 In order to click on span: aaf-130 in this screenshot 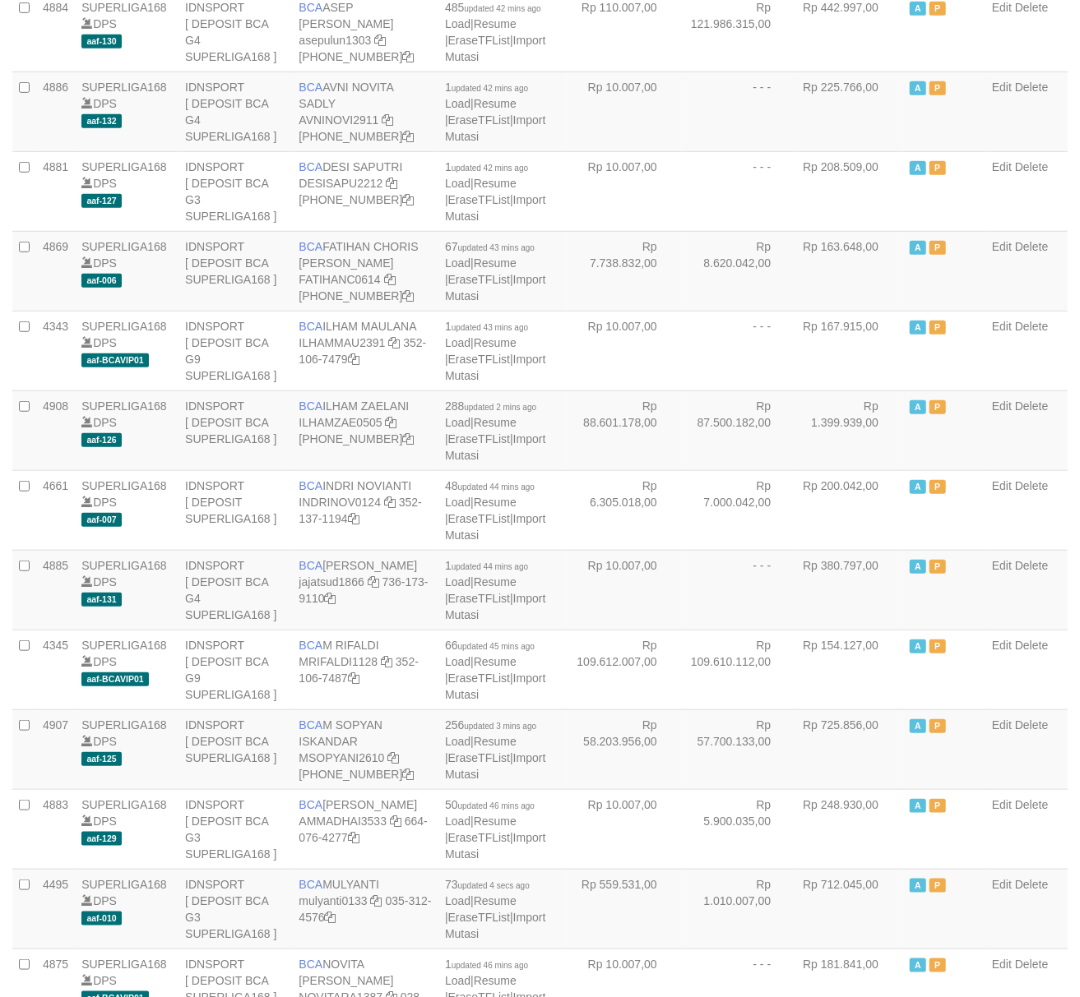, I will do `click(101, 41)`.